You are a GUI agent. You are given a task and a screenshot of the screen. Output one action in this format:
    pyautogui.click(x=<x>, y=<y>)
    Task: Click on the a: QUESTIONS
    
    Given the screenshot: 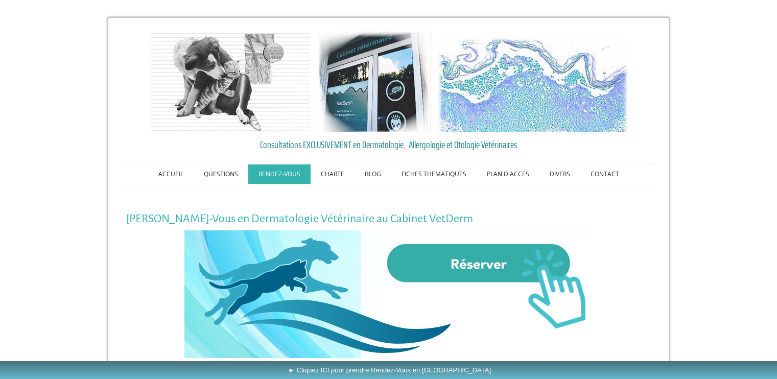 What is the action you would take?
    pyautogui.click(x=221, y=174)
    